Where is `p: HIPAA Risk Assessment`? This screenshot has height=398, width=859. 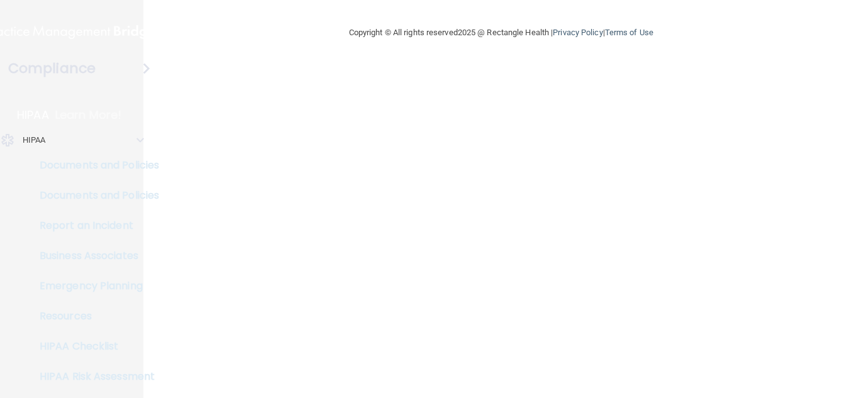 p: HIPAA Risk Assessment is located at coordinates (94, 377).